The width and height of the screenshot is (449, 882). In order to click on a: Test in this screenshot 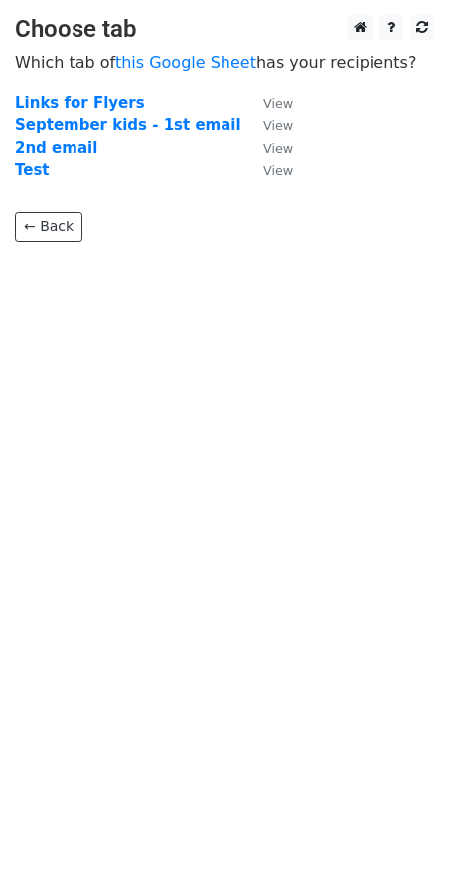, I will do `click(32, 170)`.